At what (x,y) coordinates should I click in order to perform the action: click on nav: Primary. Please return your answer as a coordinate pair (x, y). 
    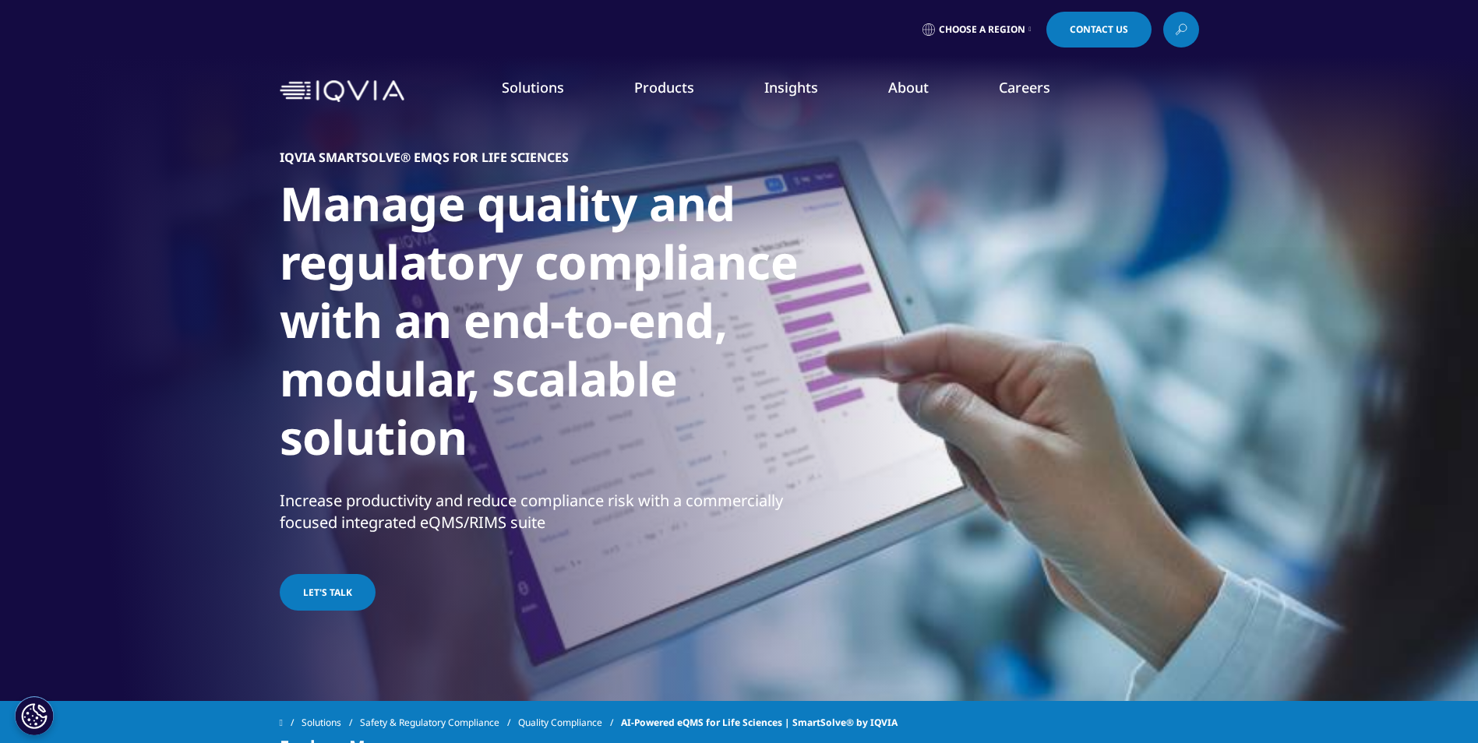
    Looking at the image, I should click on (805, 91).